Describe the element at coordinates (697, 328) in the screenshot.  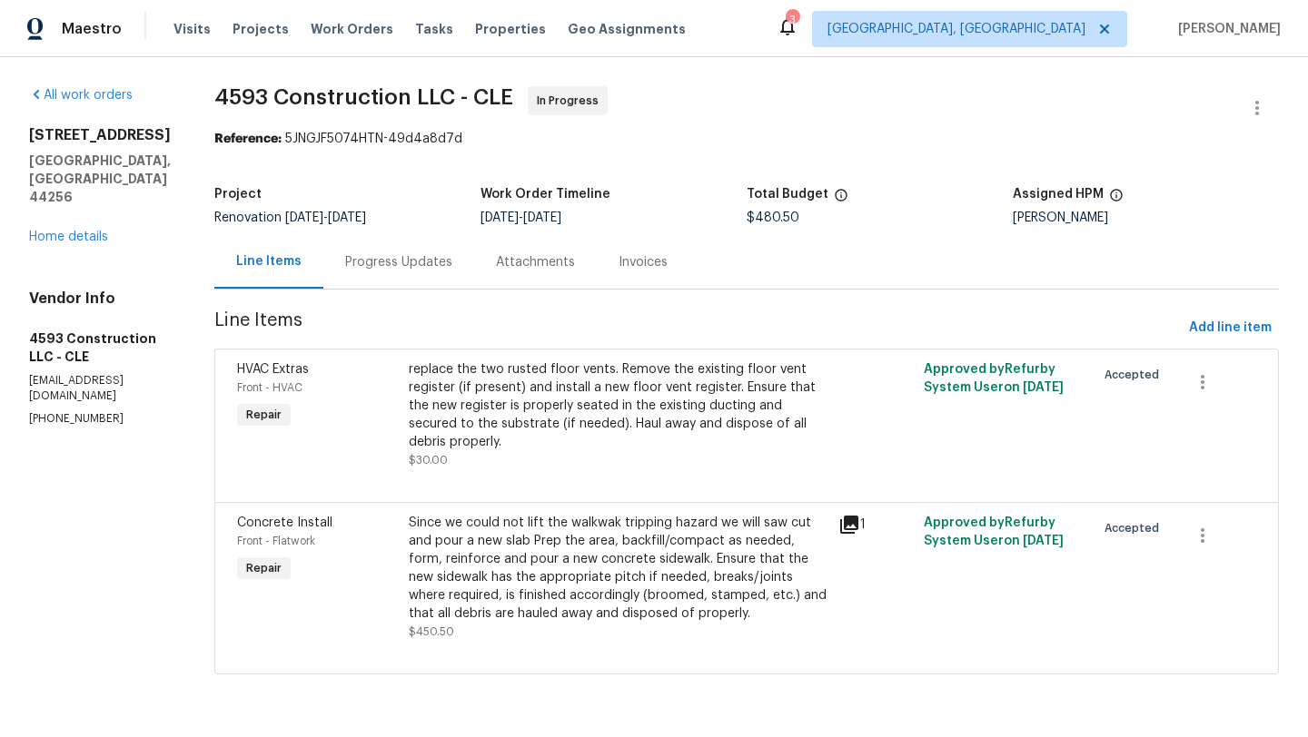
I see `span: Line Items` at that location.